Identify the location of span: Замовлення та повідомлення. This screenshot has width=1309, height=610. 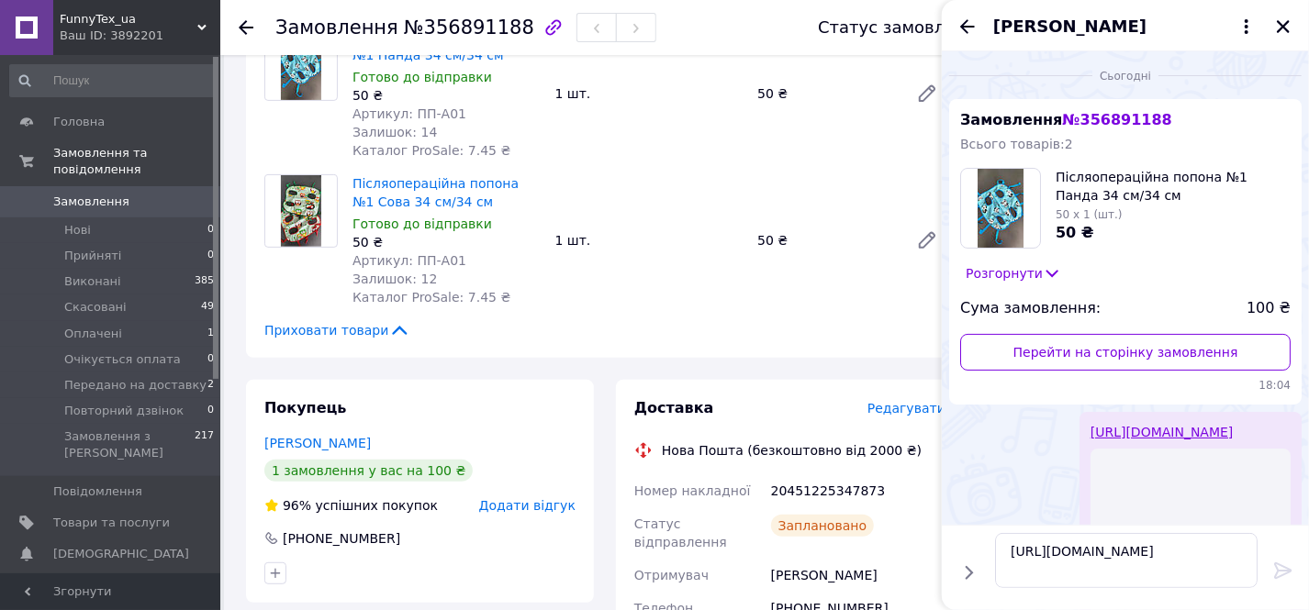
(137, 162).